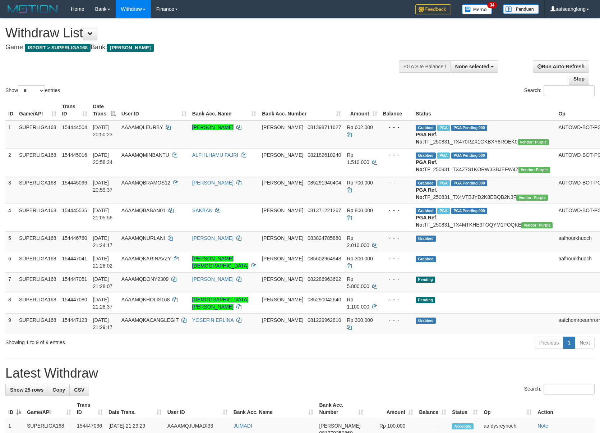 The width and height of the screenshot is (600, 433). I want to click on td: 3, so click(11, 189).